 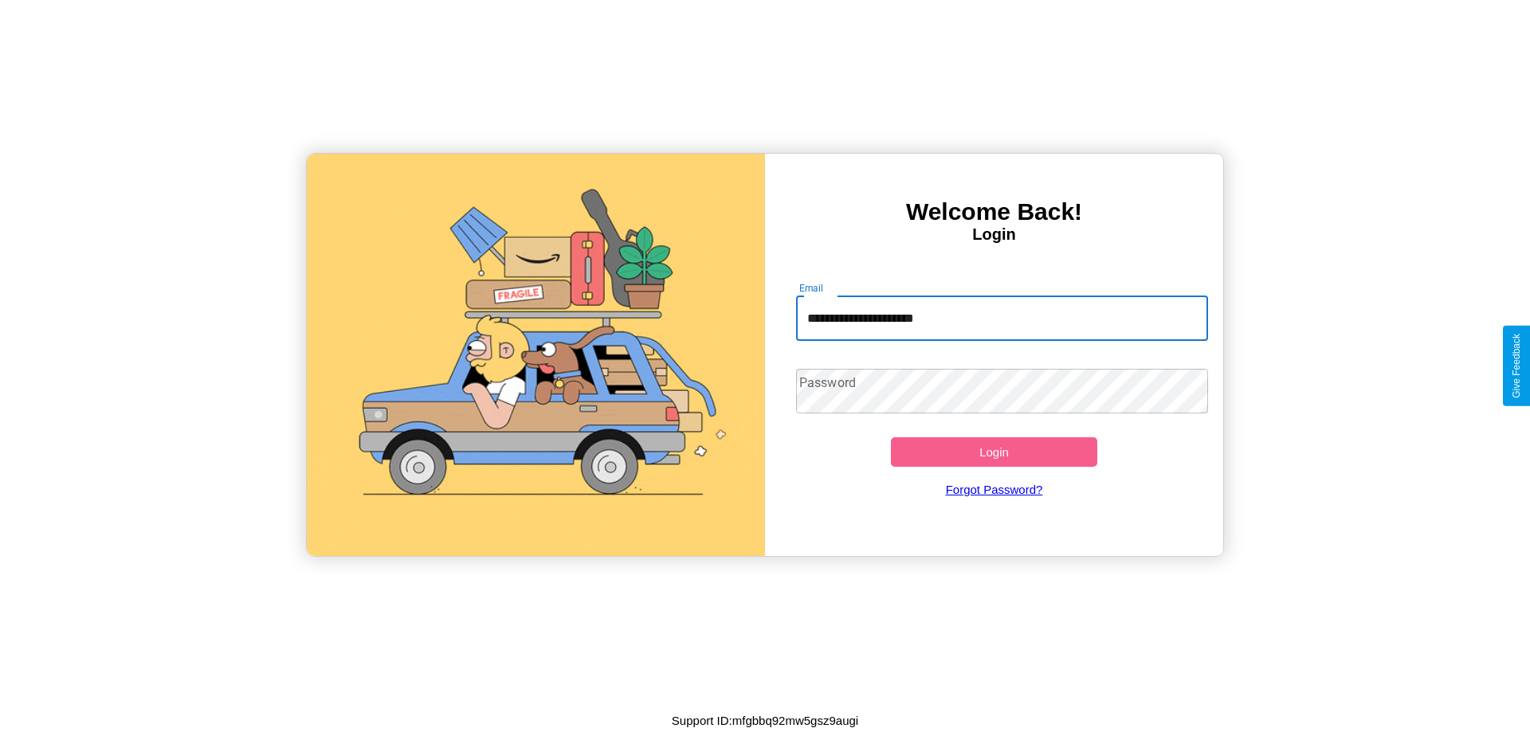 What do you see at coordinates (765, 720) in the screenshot?
I see `p: Support ID: mfgbbq92mw5gsz9augi` at bounding box center [765, 720].